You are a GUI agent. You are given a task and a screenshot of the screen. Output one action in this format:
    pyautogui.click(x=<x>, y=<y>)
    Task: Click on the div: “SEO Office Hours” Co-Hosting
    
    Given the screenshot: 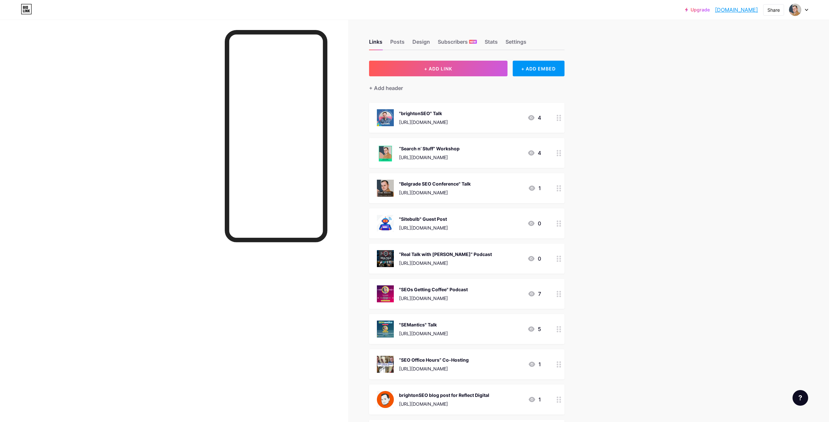 What is the action you would take?
    pyautogui.click(x=434, y=359)
    